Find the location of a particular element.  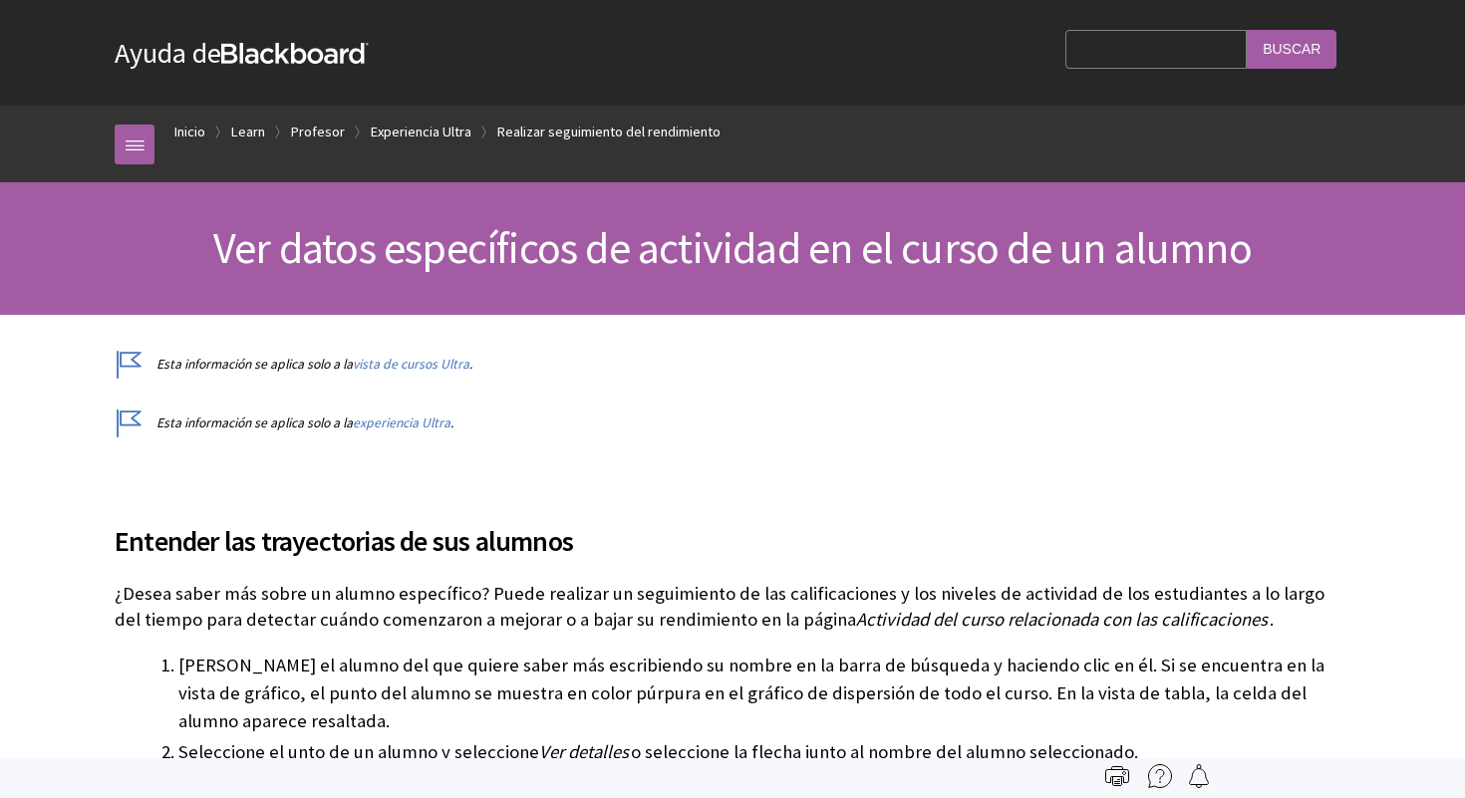

a: Ayuda deBlackboard is located at coordinates (241, 53).